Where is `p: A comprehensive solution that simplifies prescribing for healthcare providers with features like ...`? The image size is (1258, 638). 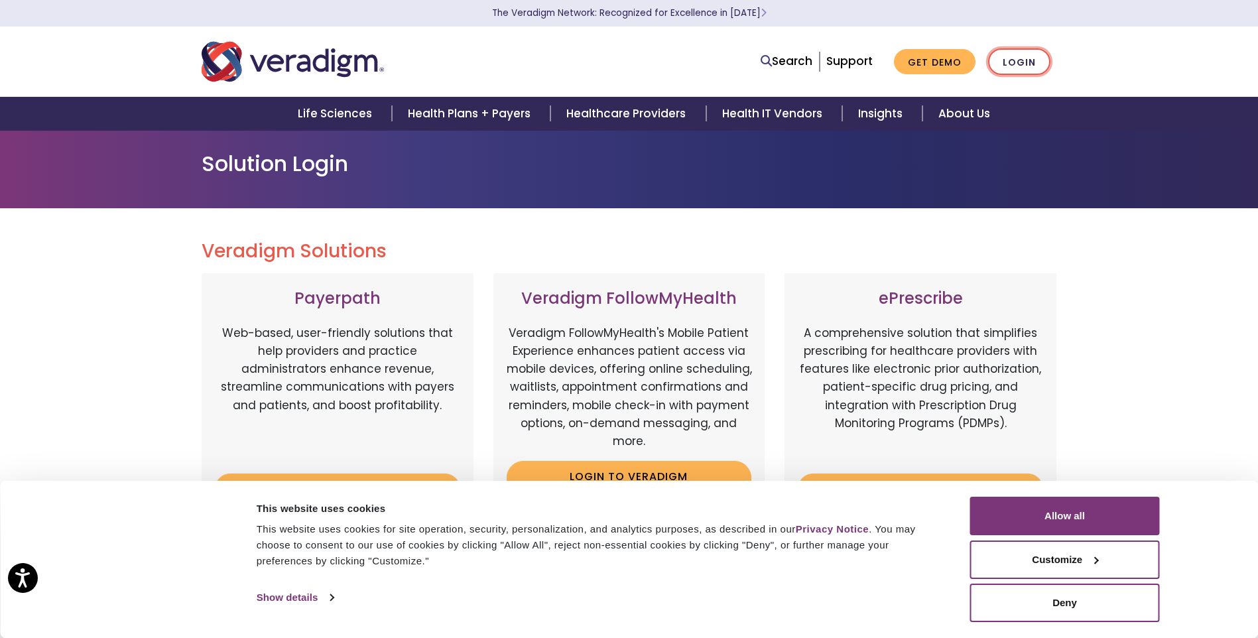
p: A comprehensive solution that simplifies prescribing for healthcare providers with features like ... is located at coordinates (920, 394).